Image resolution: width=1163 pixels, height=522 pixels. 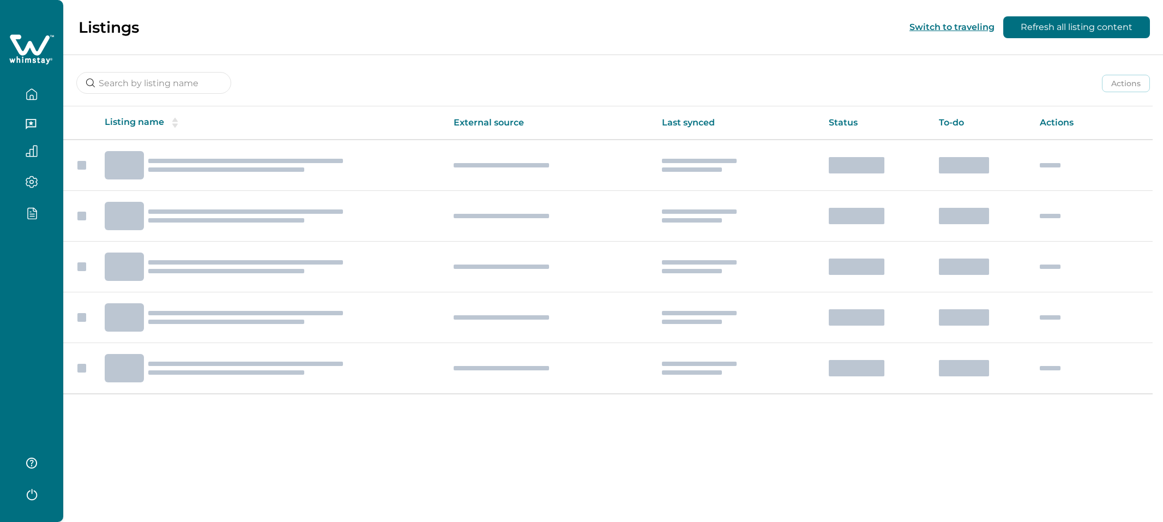 I want to click on button: Actions, so click(x=1126, y=83).